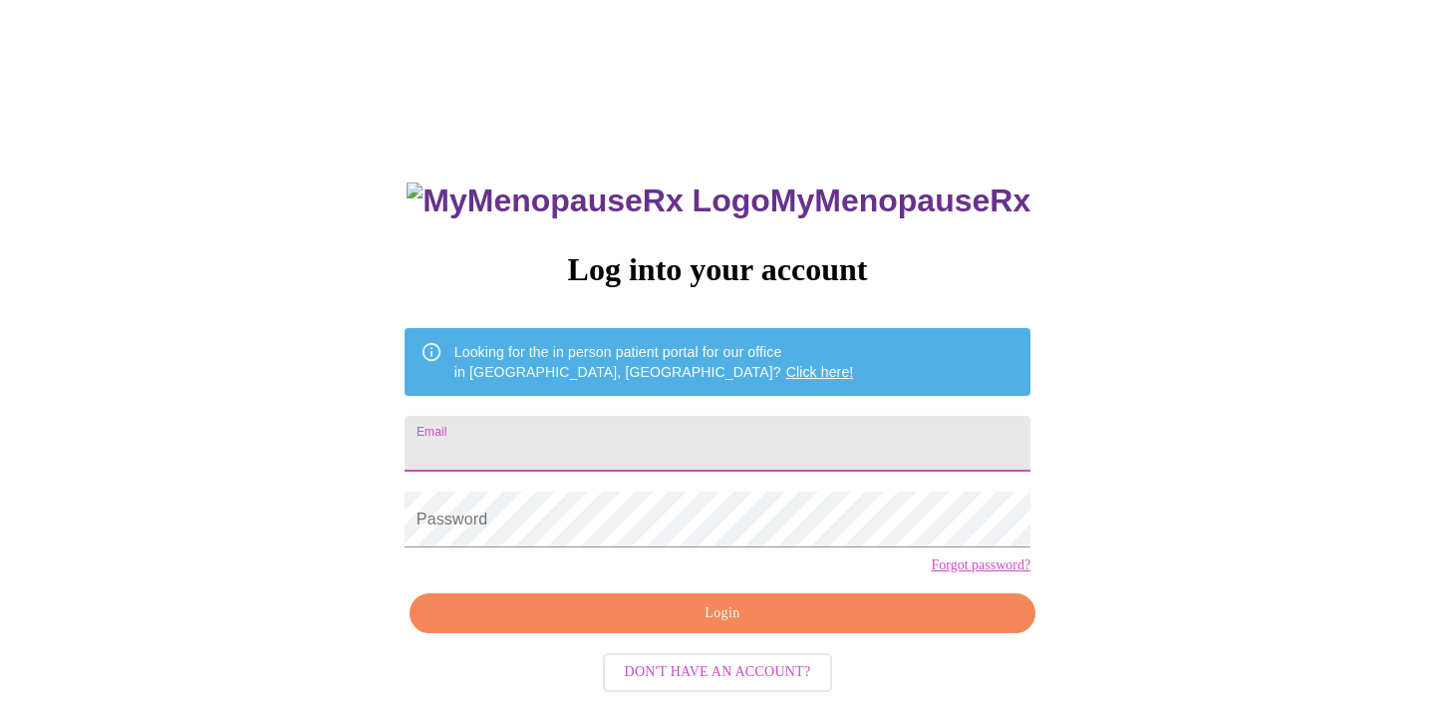 The height and width of the screenshot is (711, 1435). I want to click on button: Don't have an account?, so click(718, 672).